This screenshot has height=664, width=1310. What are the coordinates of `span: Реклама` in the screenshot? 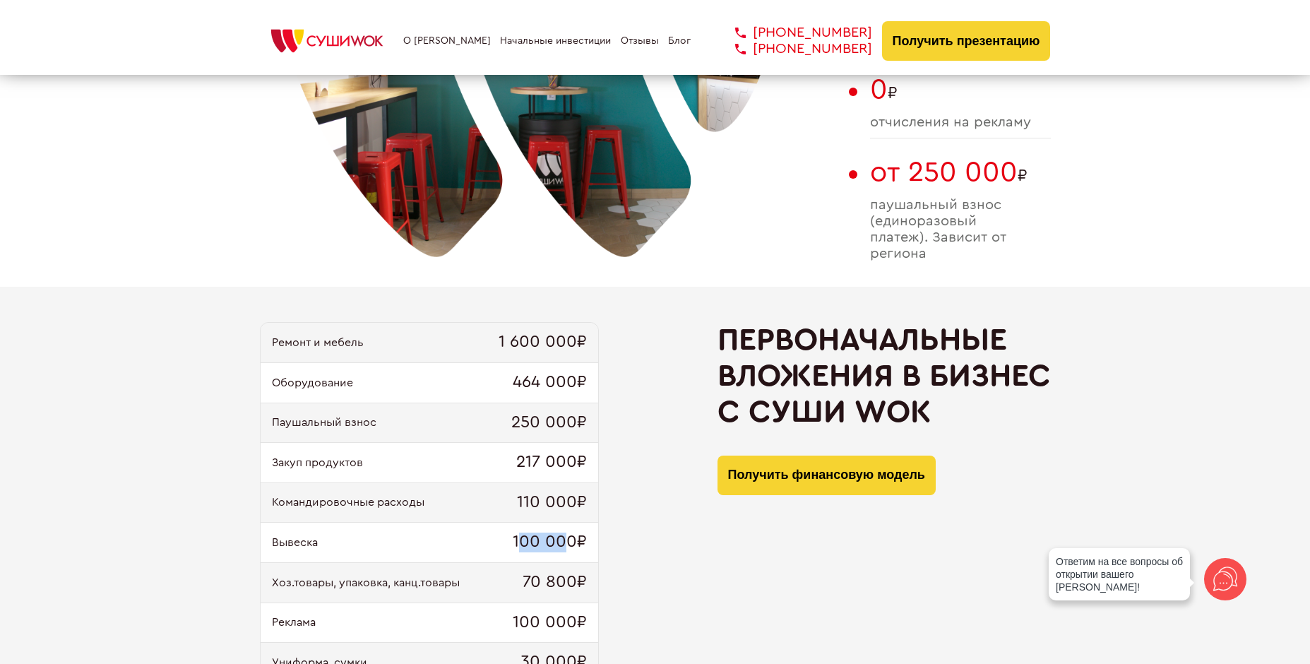 It's located at (294, 622).